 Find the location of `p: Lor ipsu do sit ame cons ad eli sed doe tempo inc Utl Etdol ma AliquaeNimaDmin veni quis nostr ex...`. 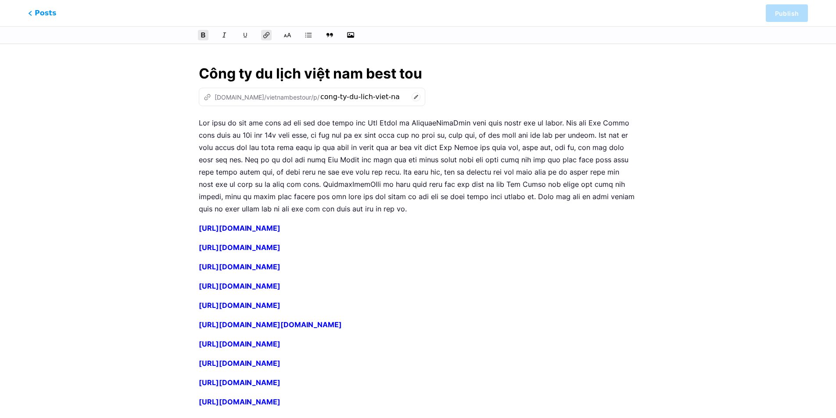

p: Lor ipsu do sit ame cons ad eli sed doe tempo inc Utl Etdol ma AliquaeNimaDmin veni quis nostr ex... is located at coordinates (418, 166).